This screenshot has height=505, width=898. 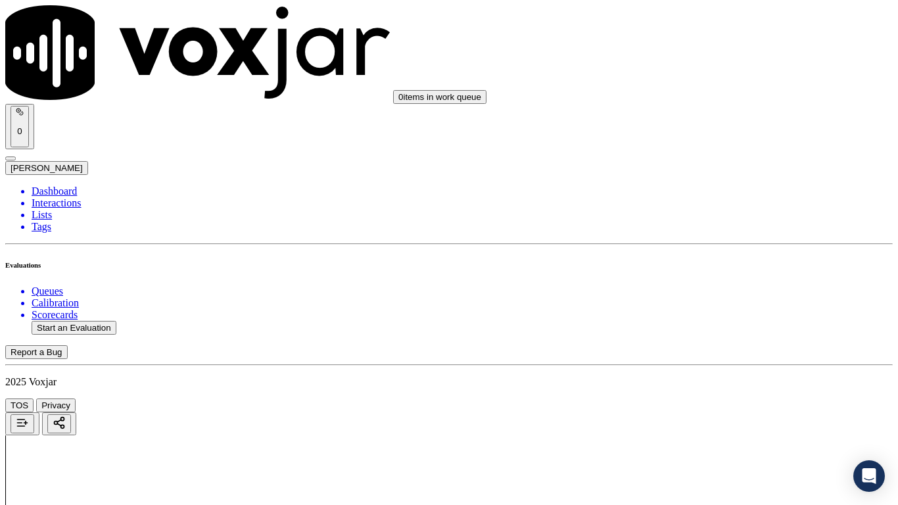 I want to click on li: Interactions, so click(x=462, y=203).